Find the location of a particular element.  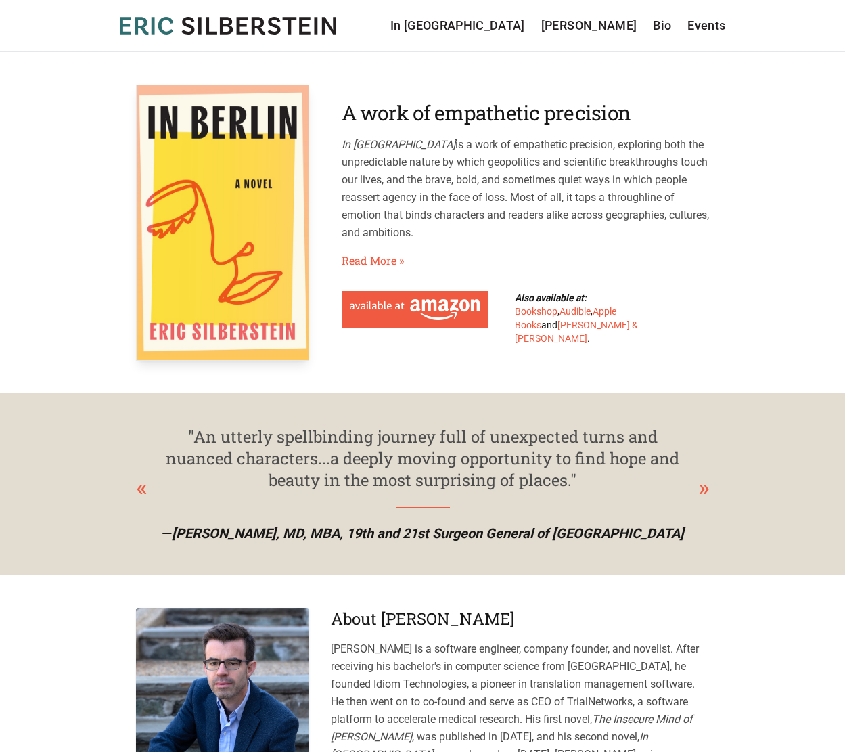

div: Next slide is located at coordinates (704, 488).